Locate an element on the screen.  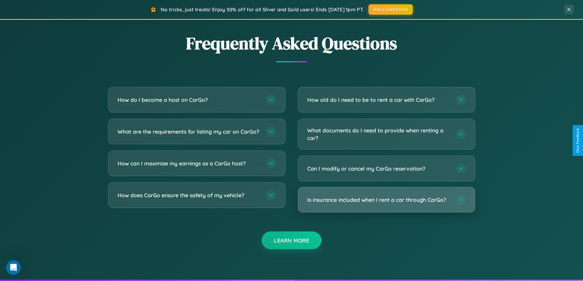
h3: How old do I need to be to rent a car with CarGo? is located at coordinates (379, 100).